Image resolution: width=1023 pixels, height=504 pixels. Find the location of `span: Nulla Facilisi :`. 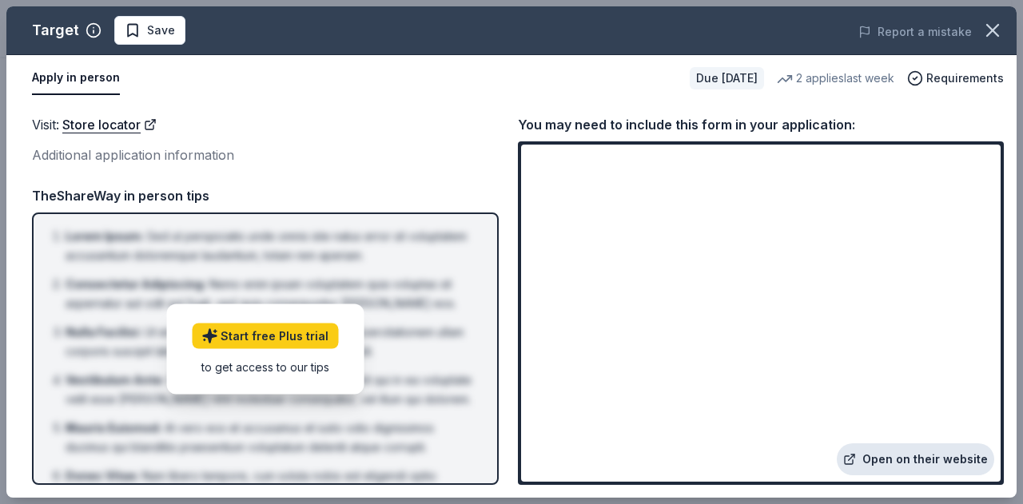

span: Nulla Facilisi : is located at coordinates (103, 332).